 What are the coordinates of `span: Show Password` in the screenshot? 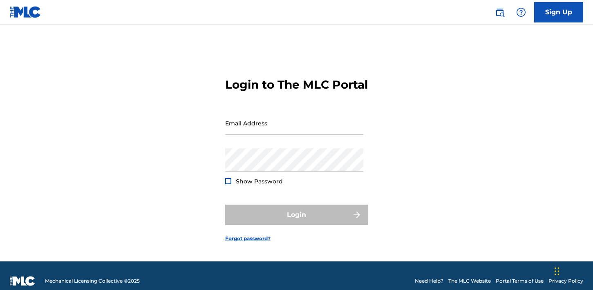 It's located at (259, 182).